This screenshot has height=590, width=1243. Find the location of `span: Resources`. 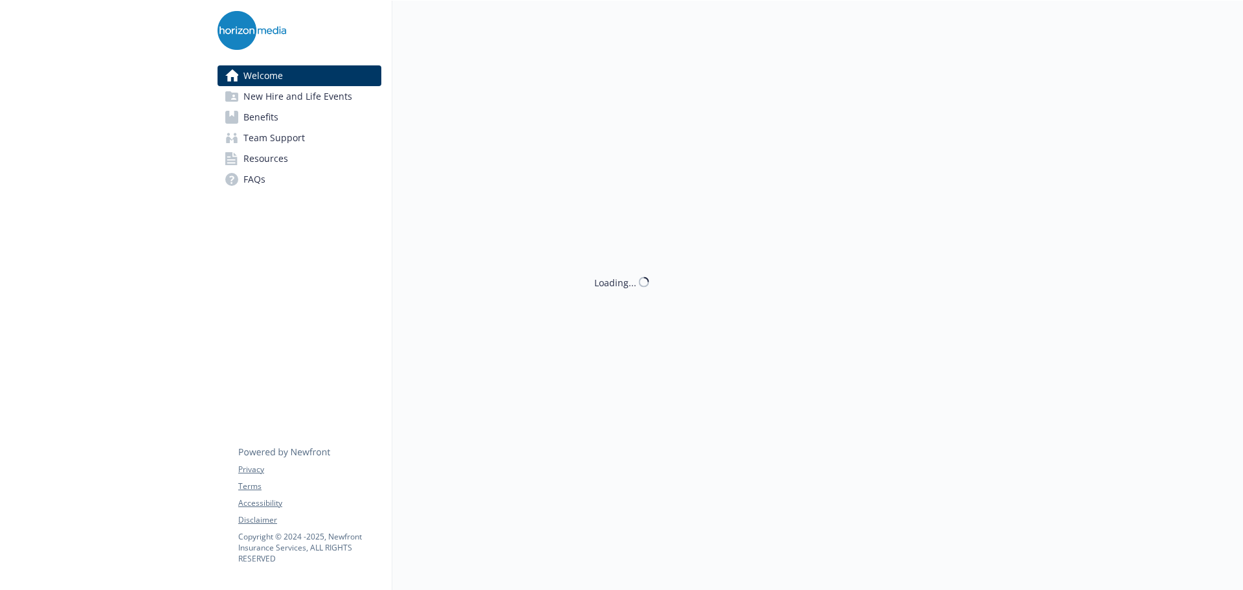

span: Resources is located at coordinates (265, 159).